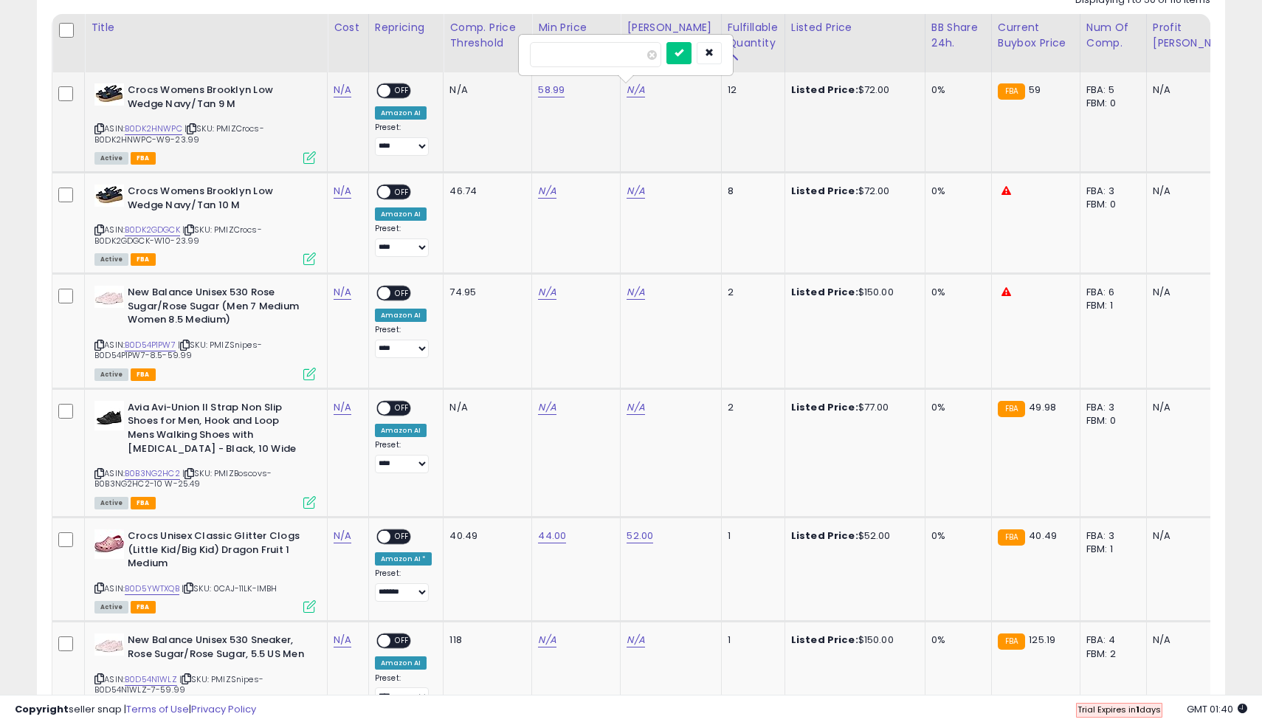 Image resolution: width=1262 pixels, height=725 pixels. Describe the element at coordinates (224, 708) in the screenshot. I see `a: Privacy Policy` at that location.